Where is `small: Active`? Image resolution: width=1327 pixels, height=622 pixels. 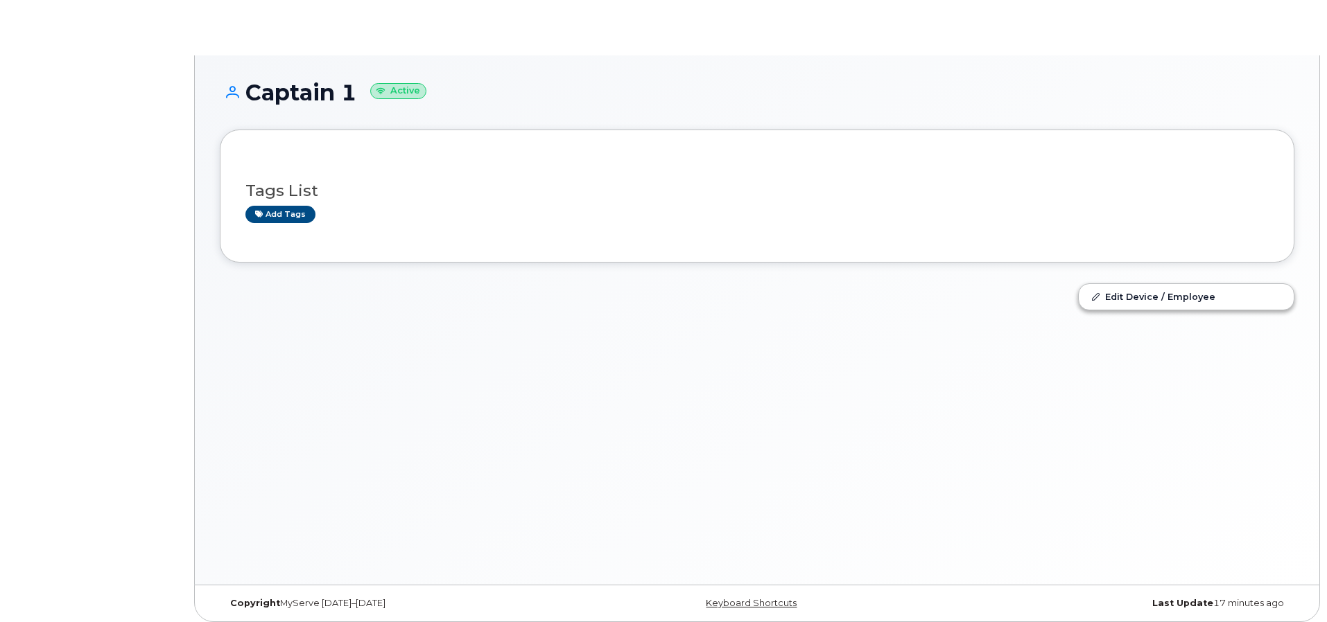 small: Active is located at coordinates (398, 91).